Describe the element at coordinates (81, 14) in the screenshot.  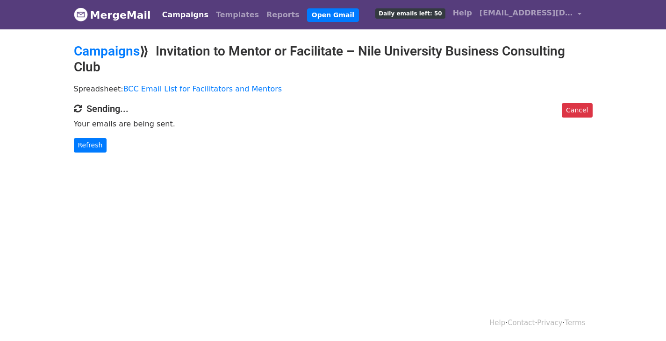
I see `img: MergeMail logo` at that location.